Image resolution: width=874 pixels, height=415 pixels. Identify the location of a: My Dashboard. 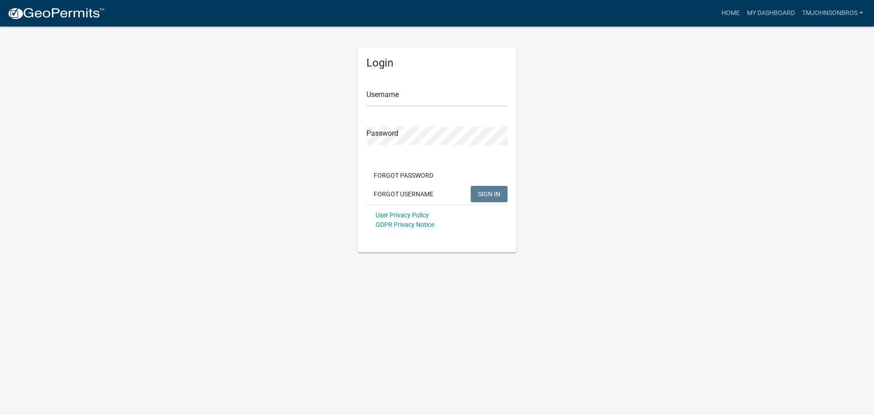
(771, 13).